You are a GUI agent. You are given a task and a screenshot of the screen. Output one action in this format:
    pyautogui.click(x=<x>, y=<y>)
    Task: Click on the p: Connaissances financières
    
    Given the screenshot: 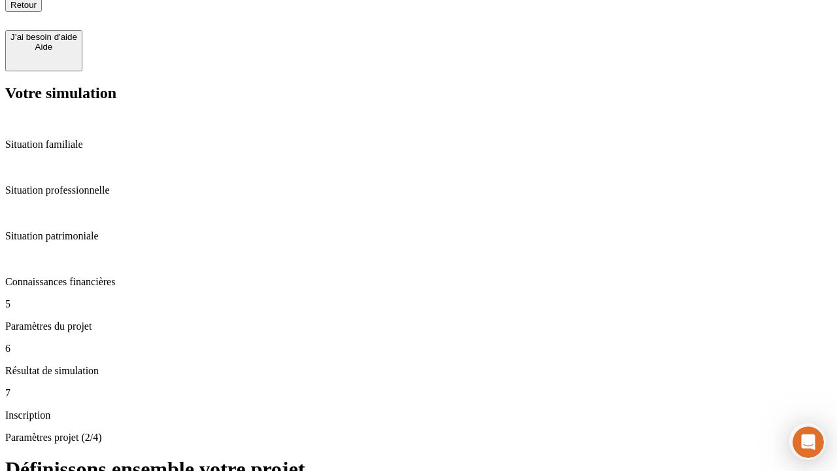 What is the action you would take?
    pyautogui.click(x=419, y=282)
    